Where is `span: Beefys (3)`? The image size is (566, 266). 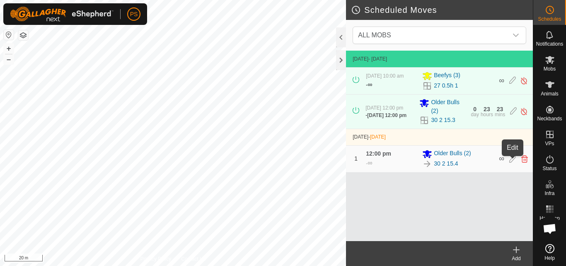
span: Beefys (3) is located at coordinates (447, 76).